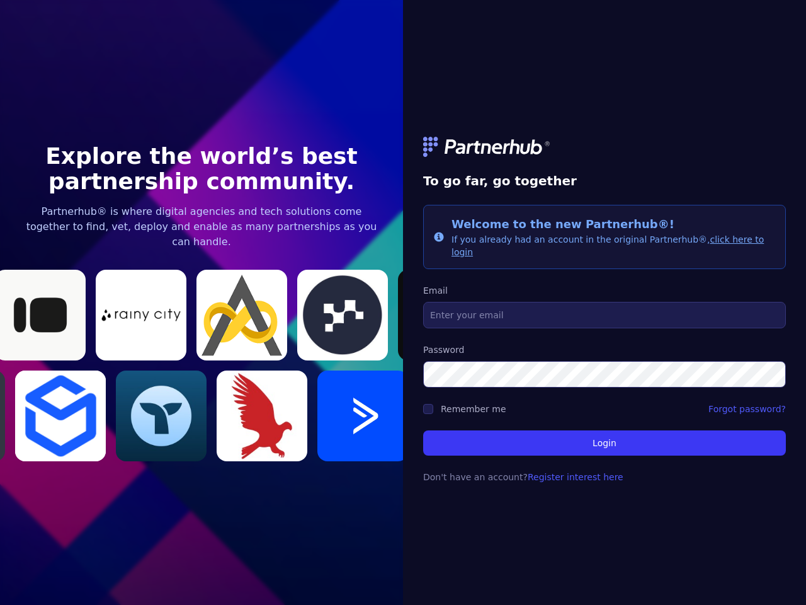 This screenshot has height=605, width=806. Describe the element at coordinates (202, 227) in the screenshot. I see `p: Partnerhub® is where digital agencies and tech solutions come together to find, vet, deploy and e...` at that location.